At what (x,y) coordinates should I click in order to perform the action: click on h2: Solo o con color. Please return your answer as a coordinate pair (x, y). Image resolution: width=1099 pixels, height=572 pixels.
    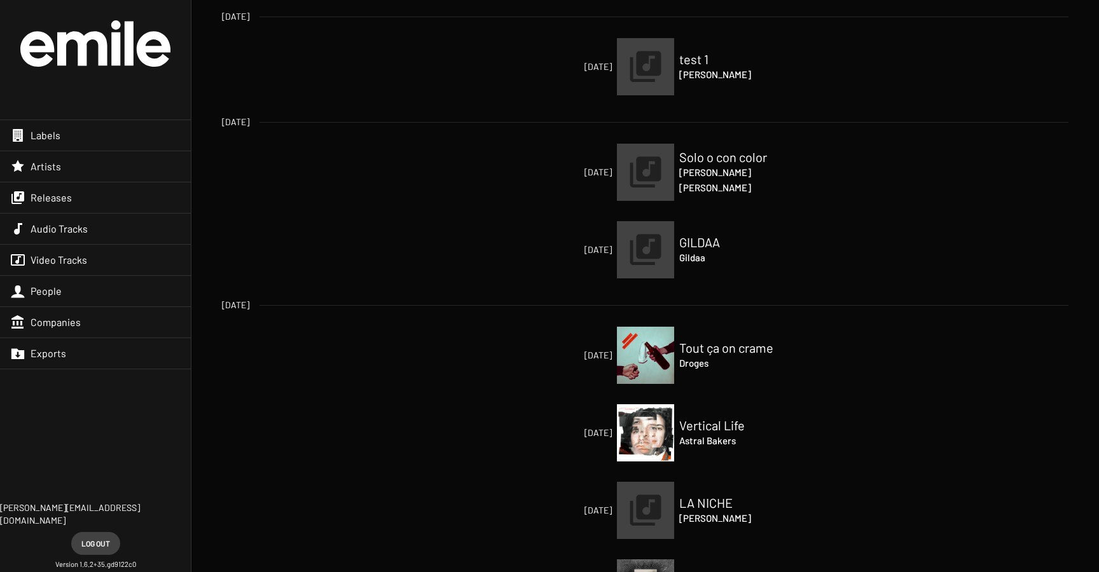
    Looking at the image, I should click on (743, 157).